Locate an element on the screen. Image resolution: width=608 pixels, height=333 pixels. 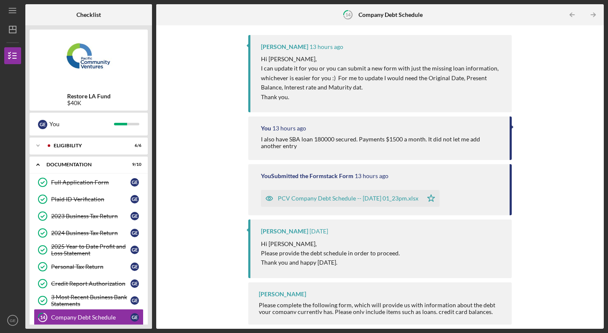
div: Personal Tax Return is located at coordinates (91, 267).